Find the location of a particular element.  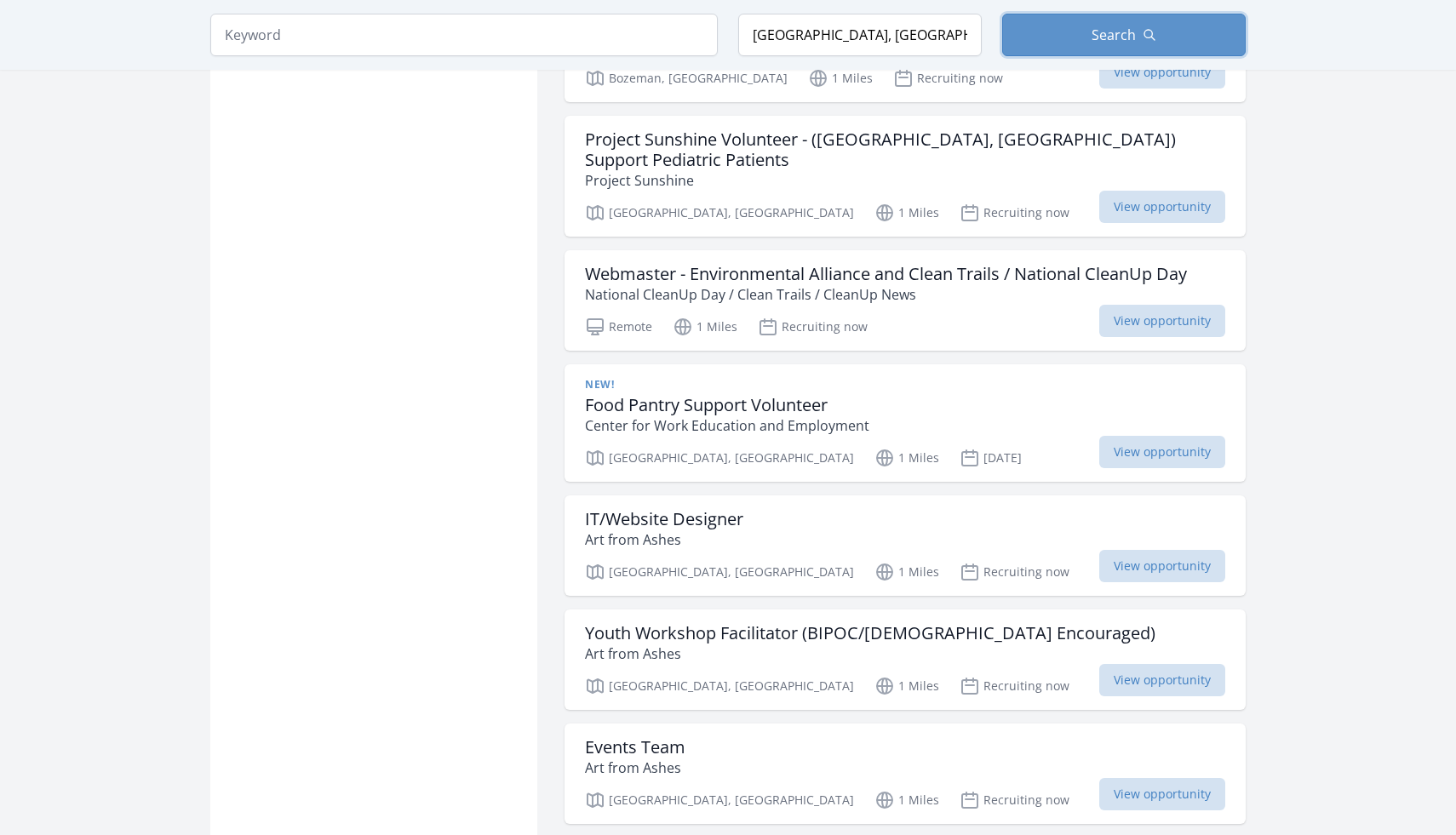

input: Keyword is located at coordinates (464, 34).